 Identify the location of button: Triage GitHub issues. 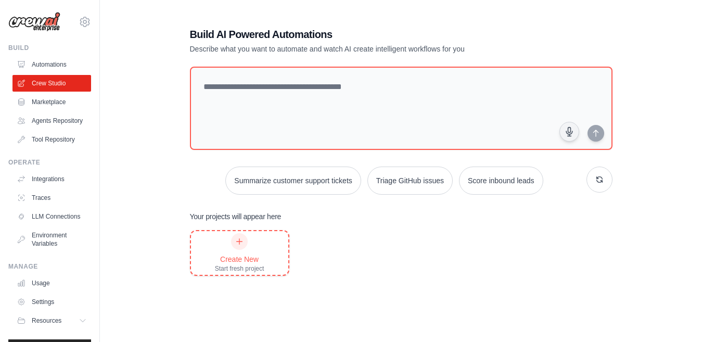
(410, 181).